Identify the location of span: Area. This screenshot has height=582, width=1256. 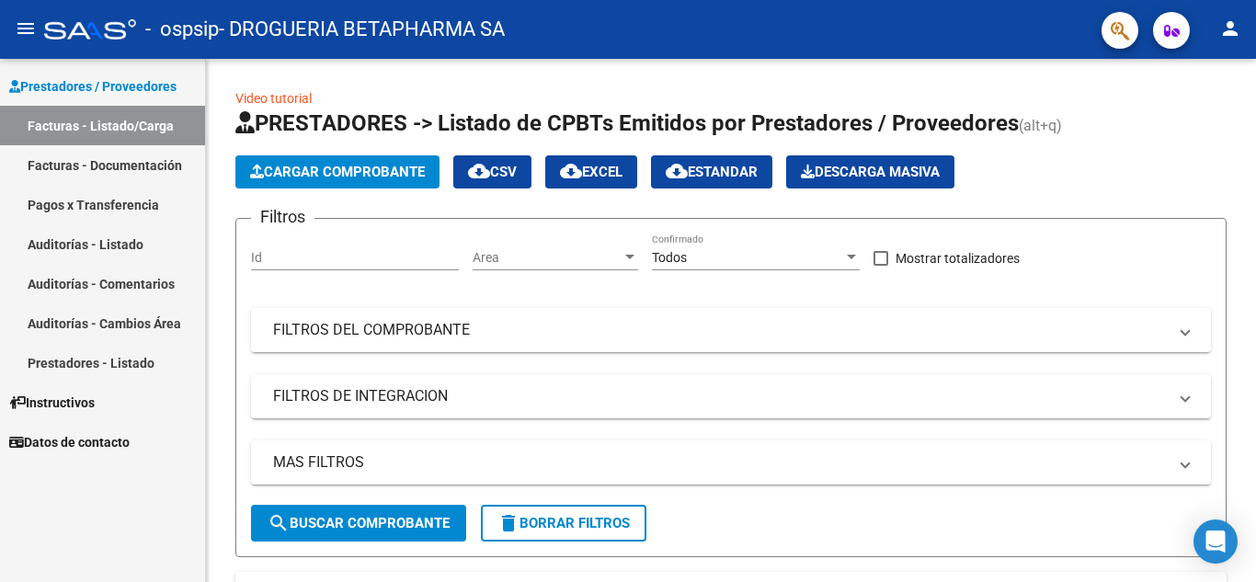
(547, 258).